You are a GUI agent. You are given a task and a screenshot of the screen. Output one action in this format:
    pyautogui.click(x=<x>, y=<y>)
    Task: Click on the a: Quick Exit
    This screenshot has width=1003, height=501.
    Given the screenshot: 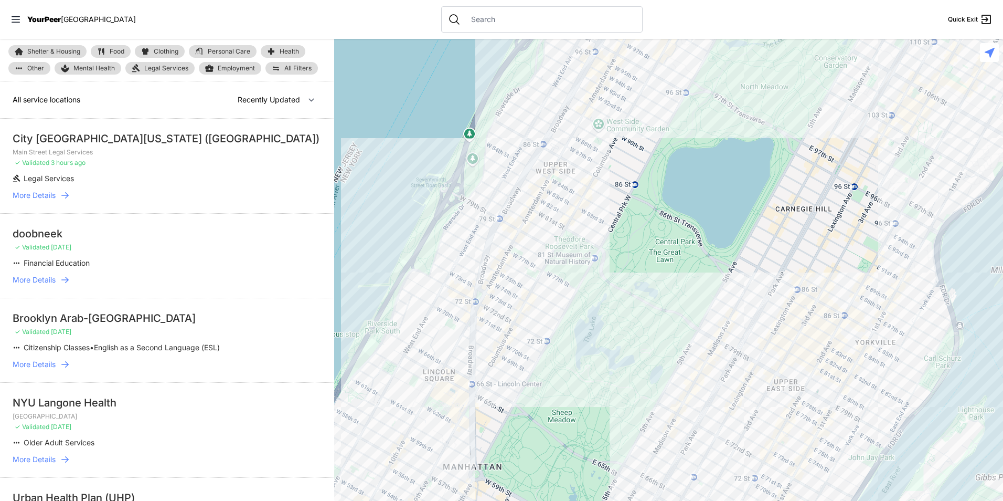 What is the action you would take?
    pyautogui.click(x=970, y=19)
    